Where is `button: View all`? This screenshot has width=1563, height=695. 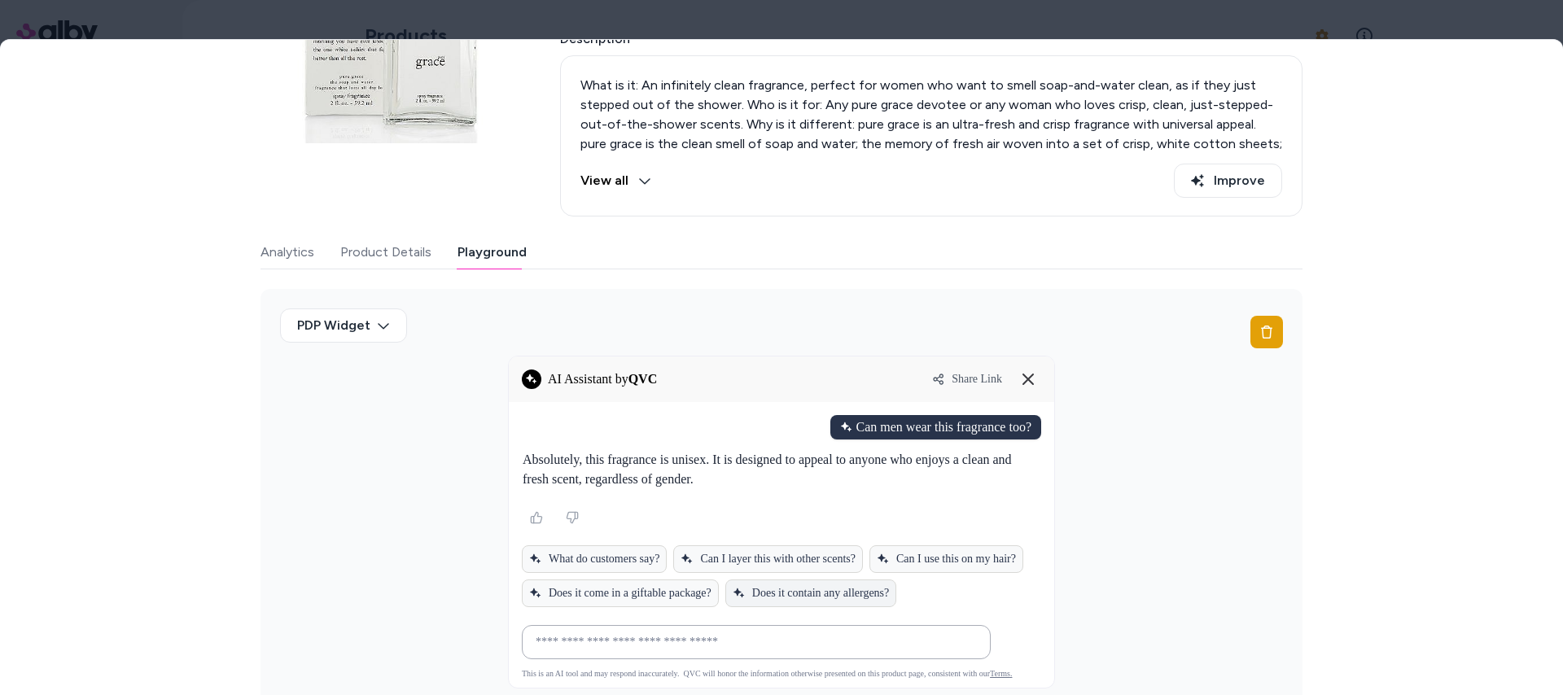 button: View all is located at coordinates (616, 181).